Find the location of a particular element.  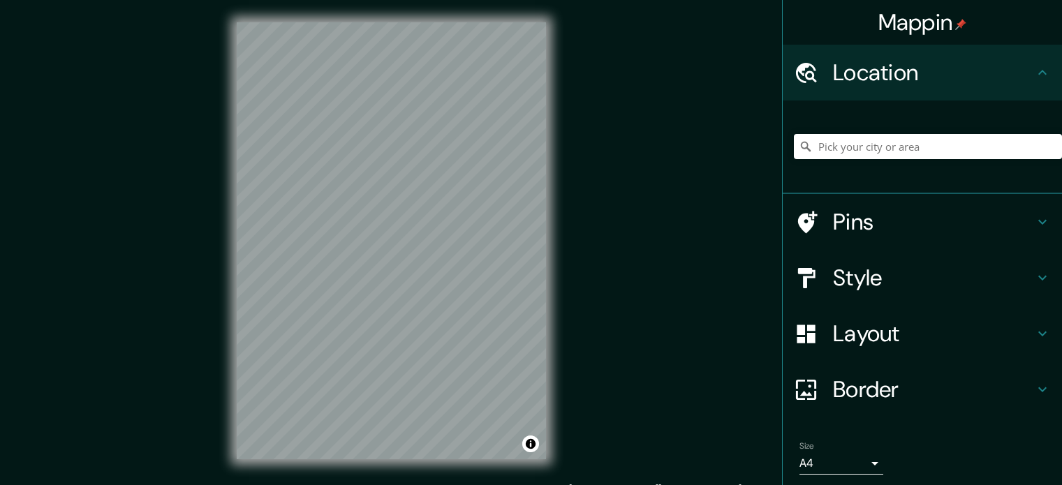

canvas: Map is located at coordinates (391, 241).